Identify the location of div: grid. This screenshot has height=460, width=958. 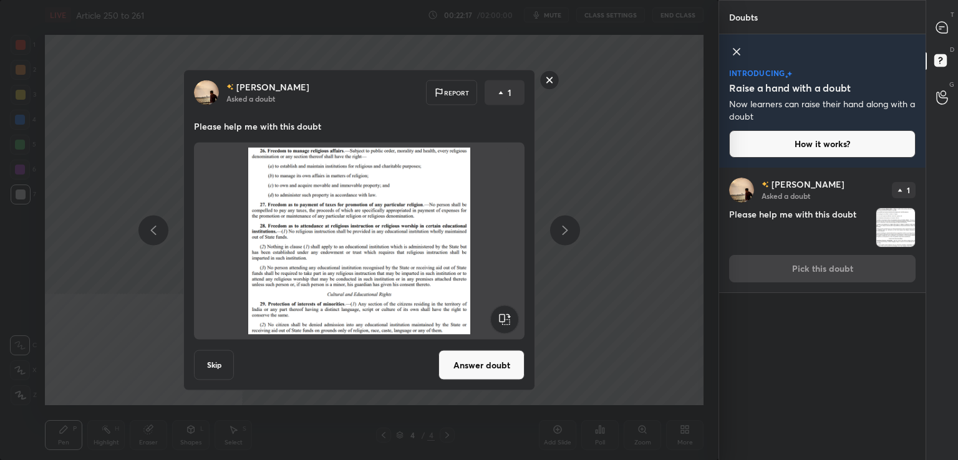
(822, 314).